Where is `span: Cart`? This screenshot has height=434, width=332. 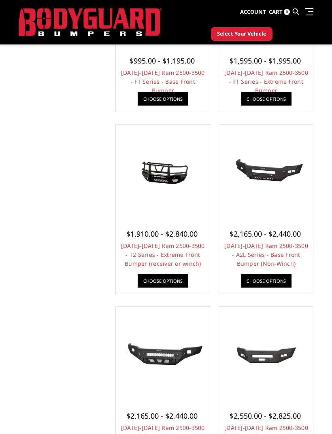 span: Cart is located at coordinates (276, 12).